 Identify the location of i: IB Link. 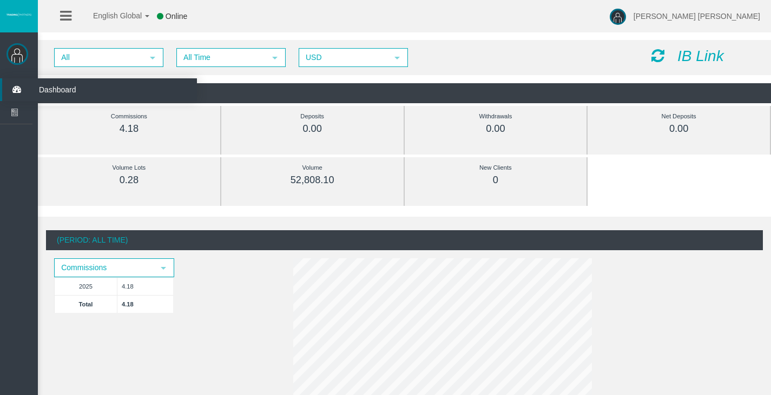
(701, 56).